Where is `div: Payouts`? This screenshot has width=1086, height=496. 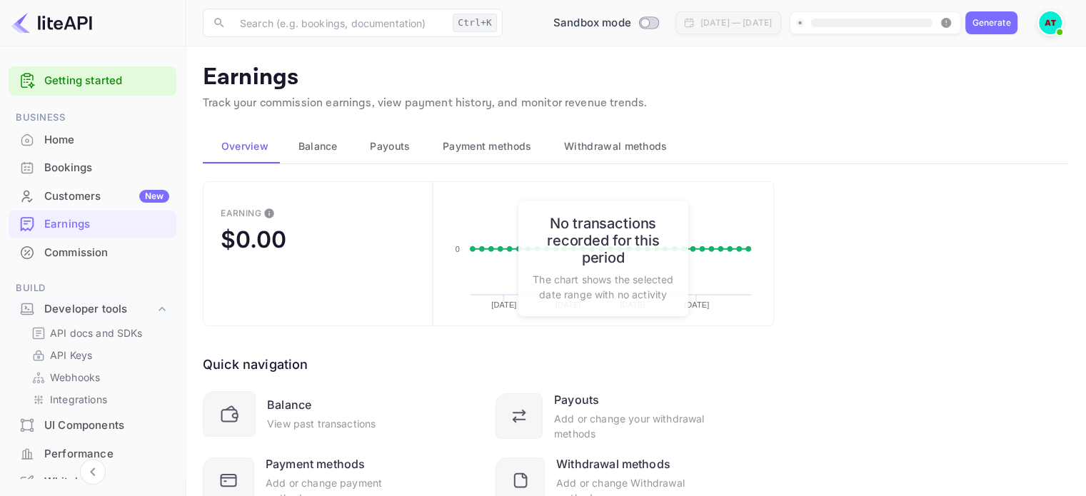
div: Payouts is located at coordinates (576, 400).